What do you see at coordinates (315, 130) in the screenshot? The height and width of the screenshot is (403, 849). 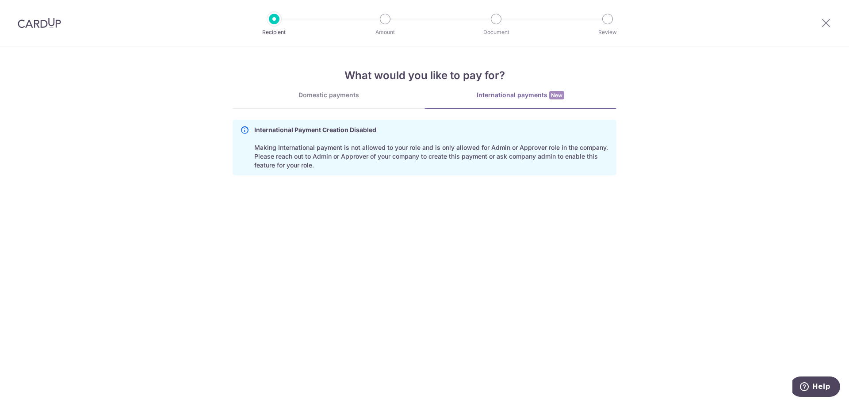 I see `b: International Payment Creation Disabled` at bounding box center [315, 130].